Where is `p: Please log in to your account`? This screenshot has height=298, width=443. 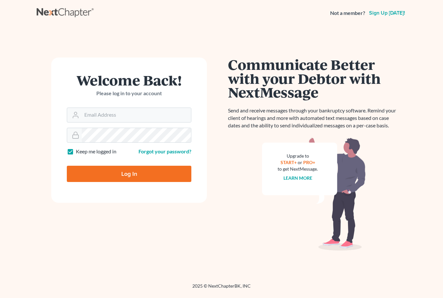 p: Please log in to your account is located at coordinates (129, 93).